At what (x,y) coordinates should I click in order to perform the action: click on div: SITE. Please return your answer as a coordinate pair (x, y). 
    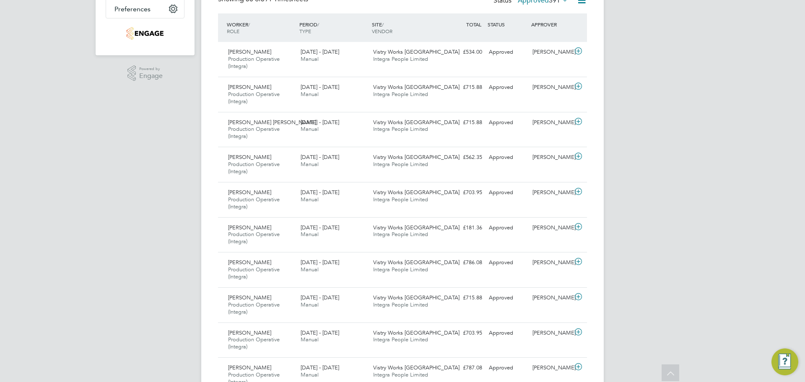
    Looking at the image, I should click on (406, 28).